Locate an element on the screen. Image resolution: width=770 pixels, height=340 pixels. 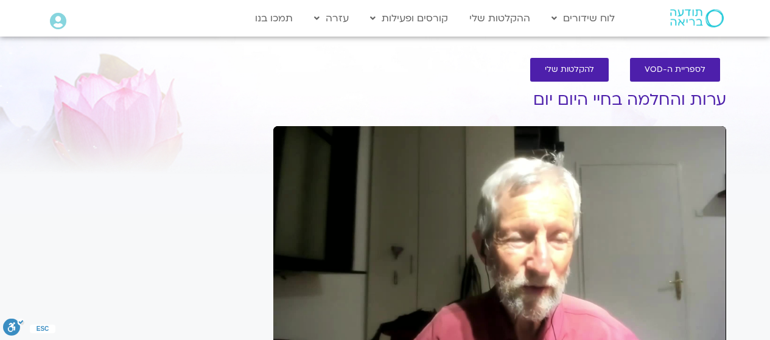
a: לוח שידורים is located at coordinates (583, 18).